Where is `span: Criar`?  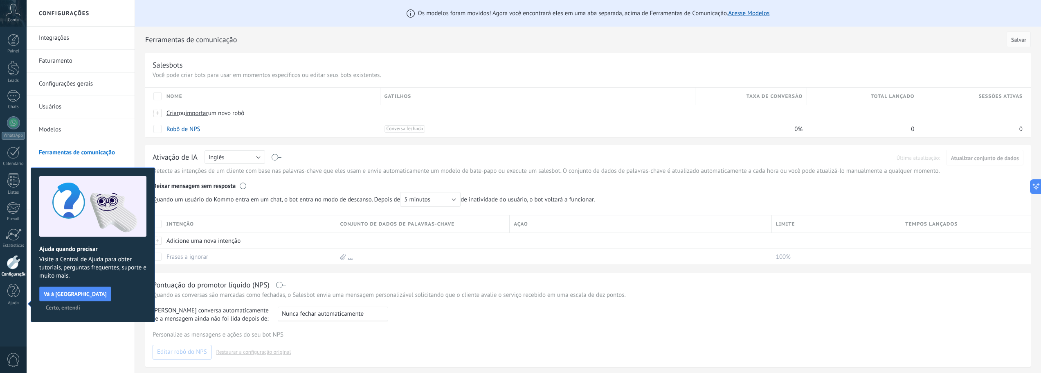 span: Criar is located at coordinates (173, 113).